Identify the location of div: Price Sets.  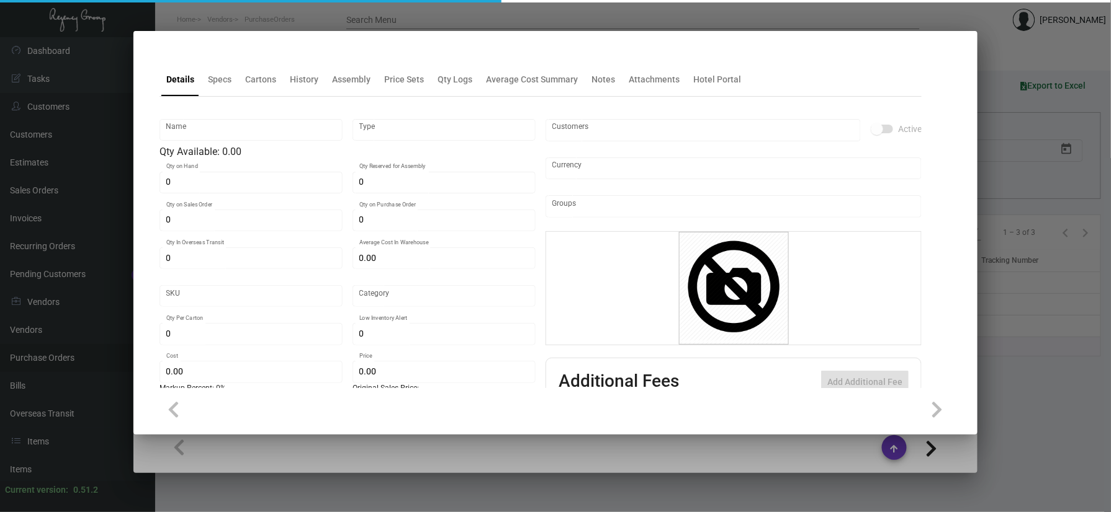
(404, 79).